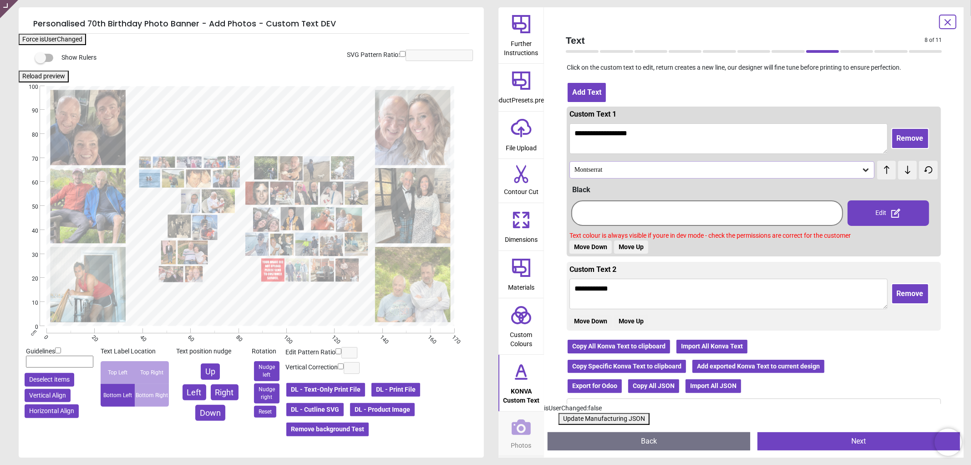 The width and height of the screenshot is (971, 465). What do you see at coordinates (521, 227) in the screenshot?
I see `button: Dimensions` at bounding box center [521, 227].